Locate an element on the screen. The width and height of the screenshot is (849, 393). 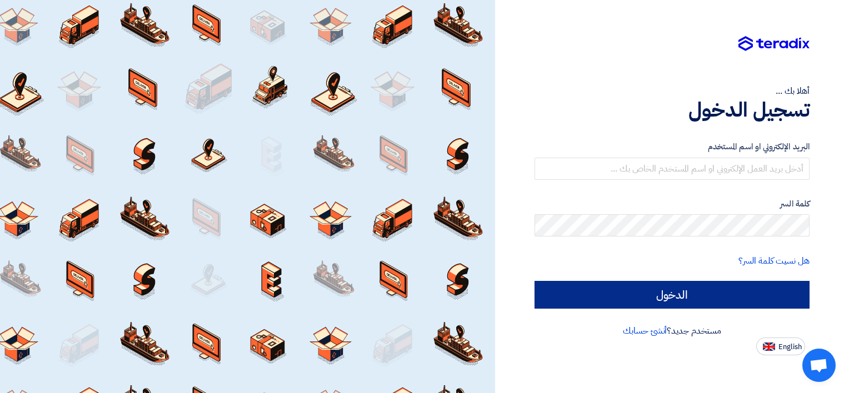
a: هل نسيت كلمة السر؟ is located at coordinates (774, 261).